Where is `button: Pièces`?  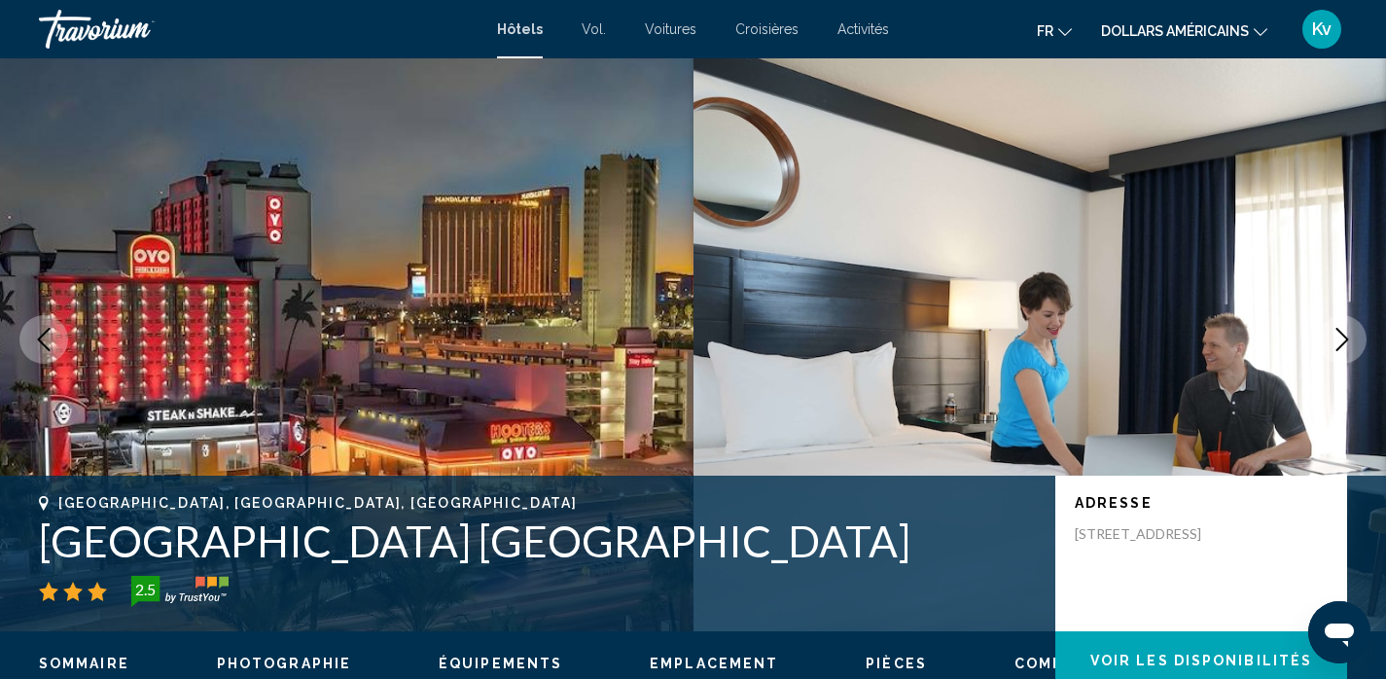 button: Pièces is located at coordinates (896, 663).